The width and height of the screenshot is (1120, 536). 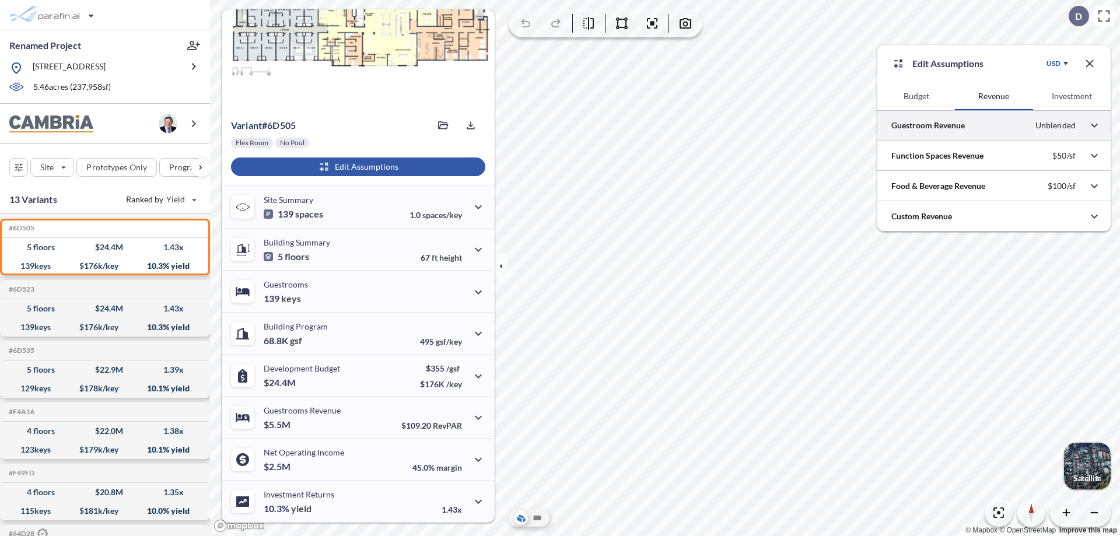 What do you see at coordinates (1088, 530) in the screenshot?
I see `a: Improve this map` at bounding box center [1088, 530].